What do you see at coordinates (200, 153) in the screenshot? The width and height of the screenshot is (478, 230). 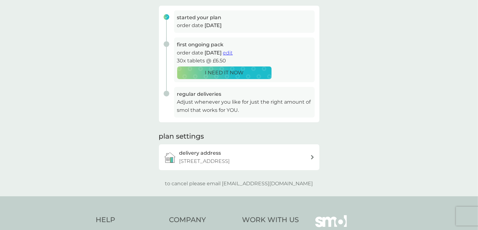 I see `h3: delivery address` at bounding box center [200, 153].